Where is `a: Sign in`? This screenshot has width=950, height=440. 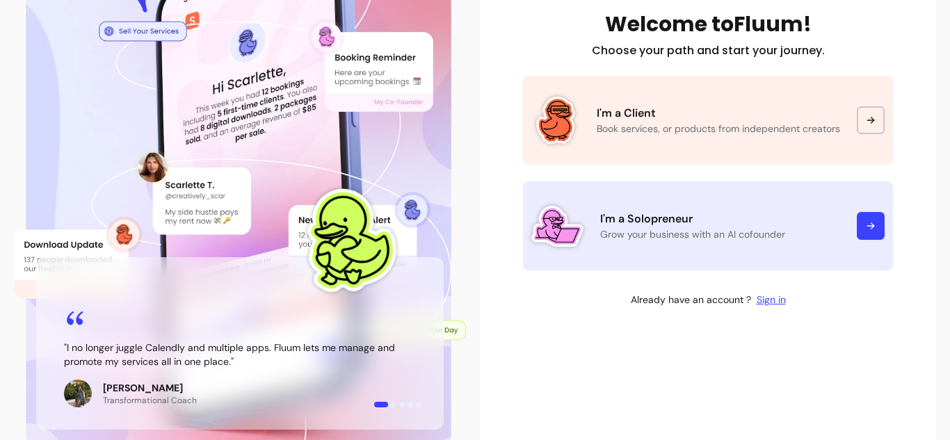
a: Sign in is located at coordinates (771, 300).